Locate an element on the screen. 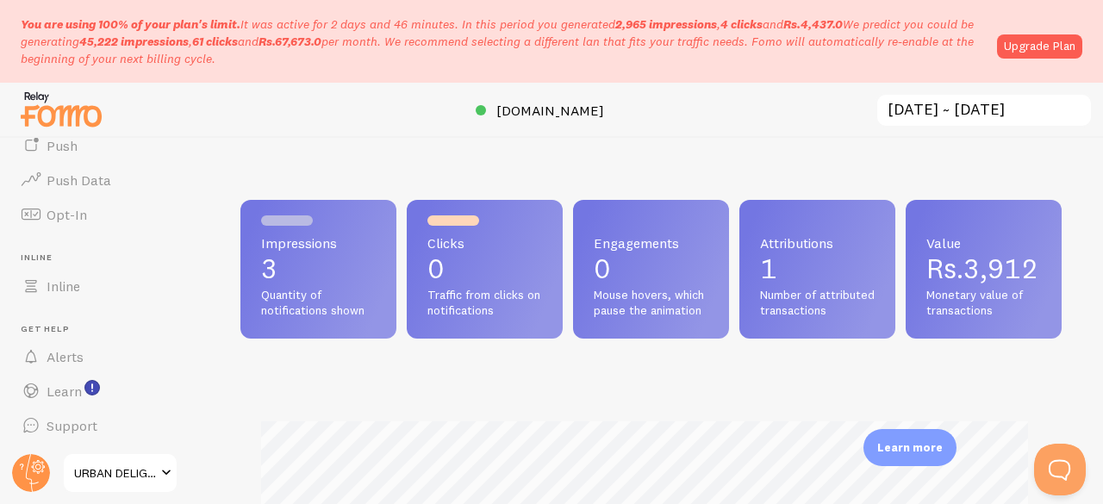 Image resolution: width=1103 pixels, height=504 pixels. b: 2,965 impressions is located at coordinates (666, 24).